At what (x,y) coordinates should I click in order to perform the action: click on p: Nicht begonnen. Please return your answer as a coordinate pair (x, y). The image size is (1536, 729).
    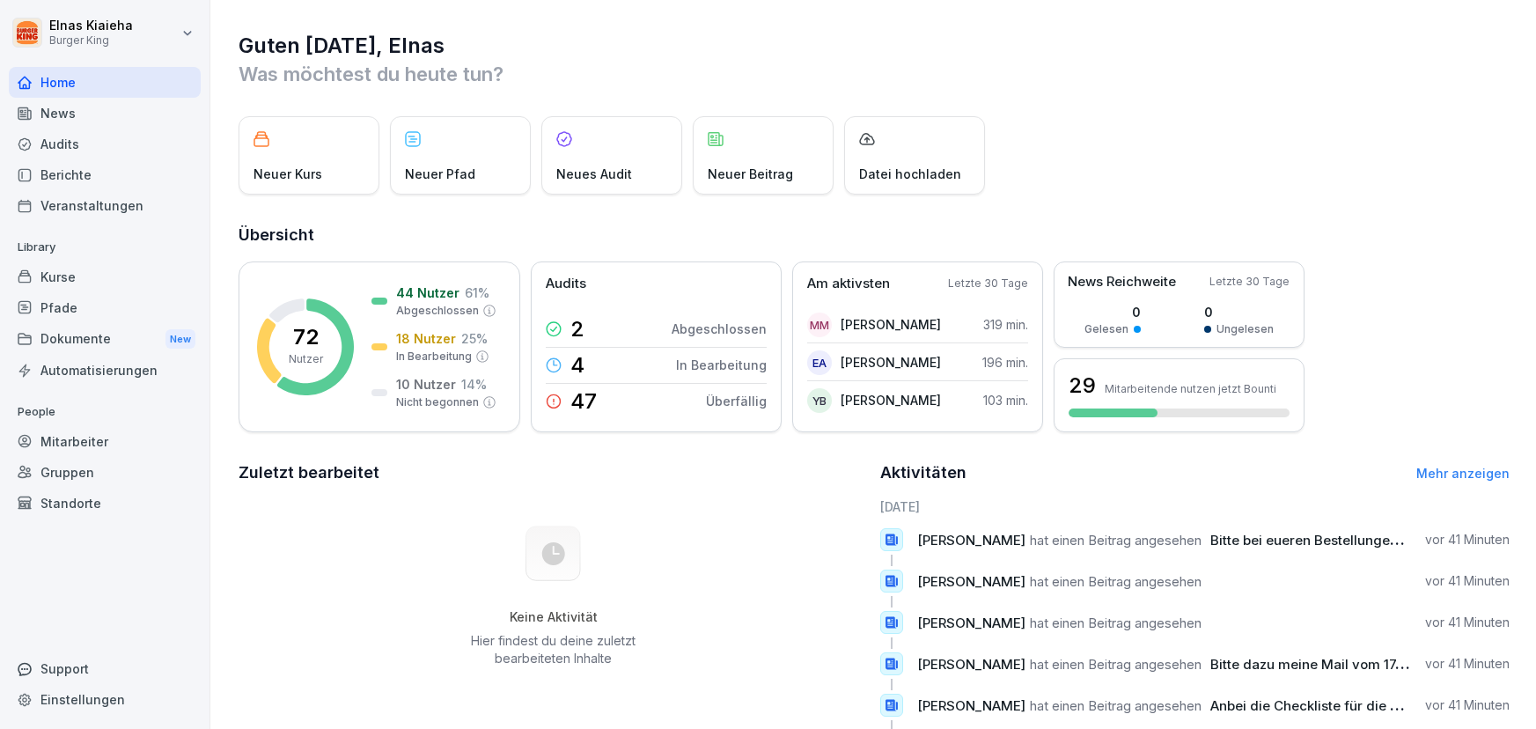
    Looking at the image, I should click on (437, 402).